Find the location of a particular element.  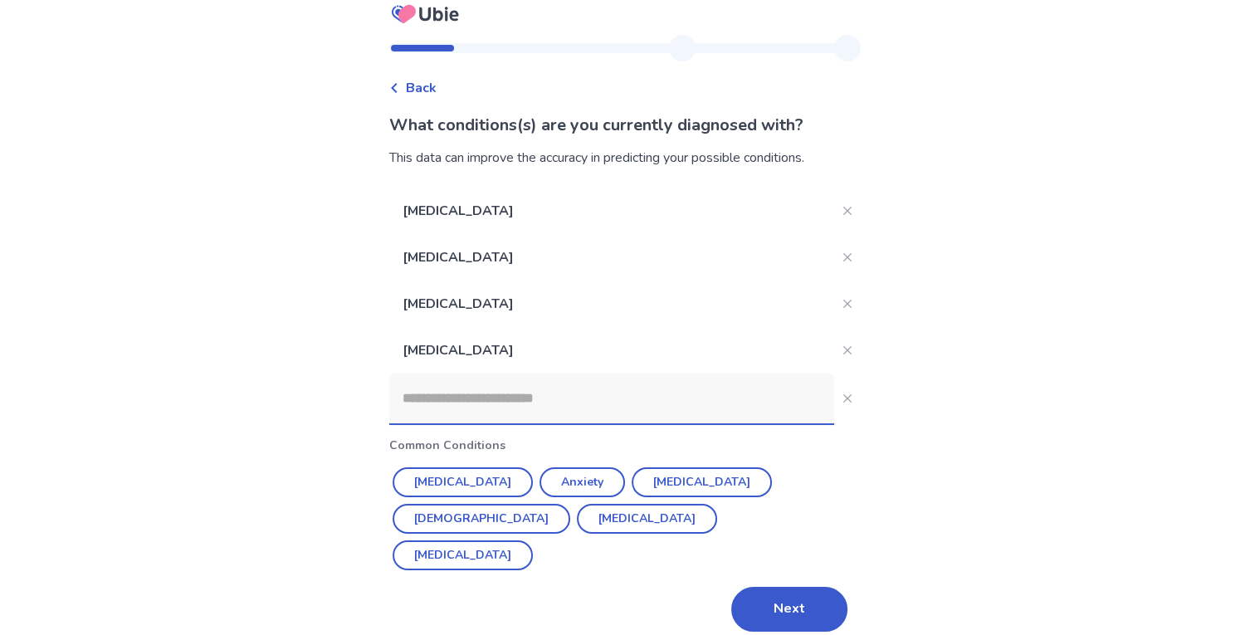

button: Next is located at coordinates (789, 609).